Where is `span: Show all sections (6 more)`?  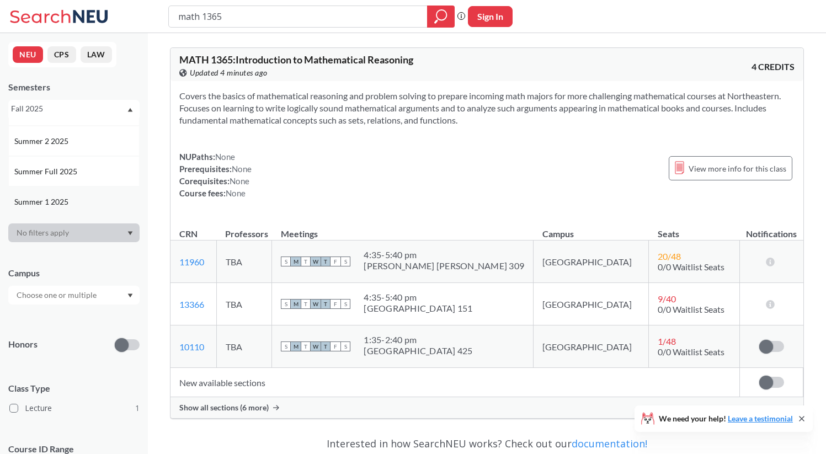
span: Show all sections (6 more) is located at coordinates (224, 408).